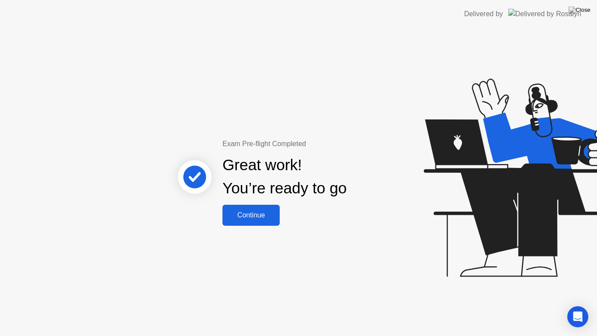 This screenshot has height=336, width=597. What do you see at coordinates (483, 14) in the screenshot?
I see `div: Delivered by` at bounding box center [483, 14].